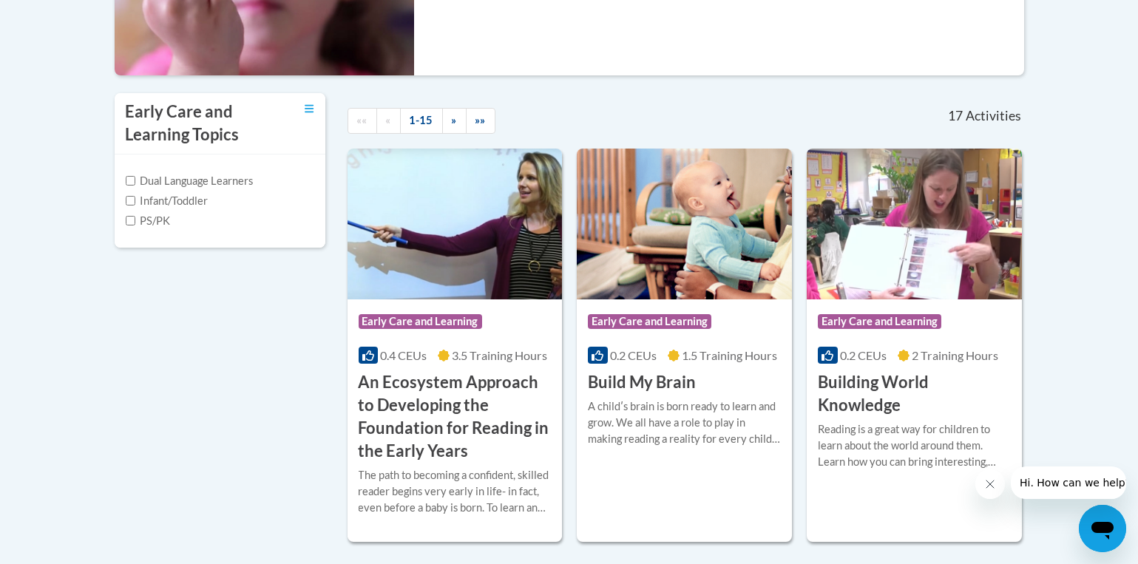 The image size is (1138, 564). Describe the element at coordinates (684, 345) in the screenshot. I see `a: Course LogoEarly Care and Learning0.2 CEUs1.5 Training Hours Build My BrainA childʹs brain is bor...` at that location.